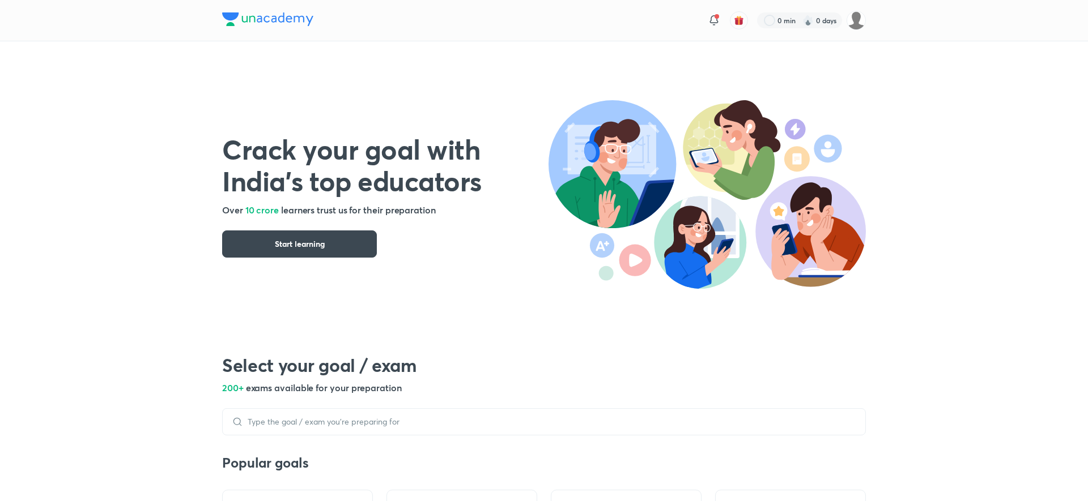 The height and width of the screenshot is (501, 1088). Describe the element at coordinates (267, 20) in the screenshot. I see `a: Company Logo` at that location.